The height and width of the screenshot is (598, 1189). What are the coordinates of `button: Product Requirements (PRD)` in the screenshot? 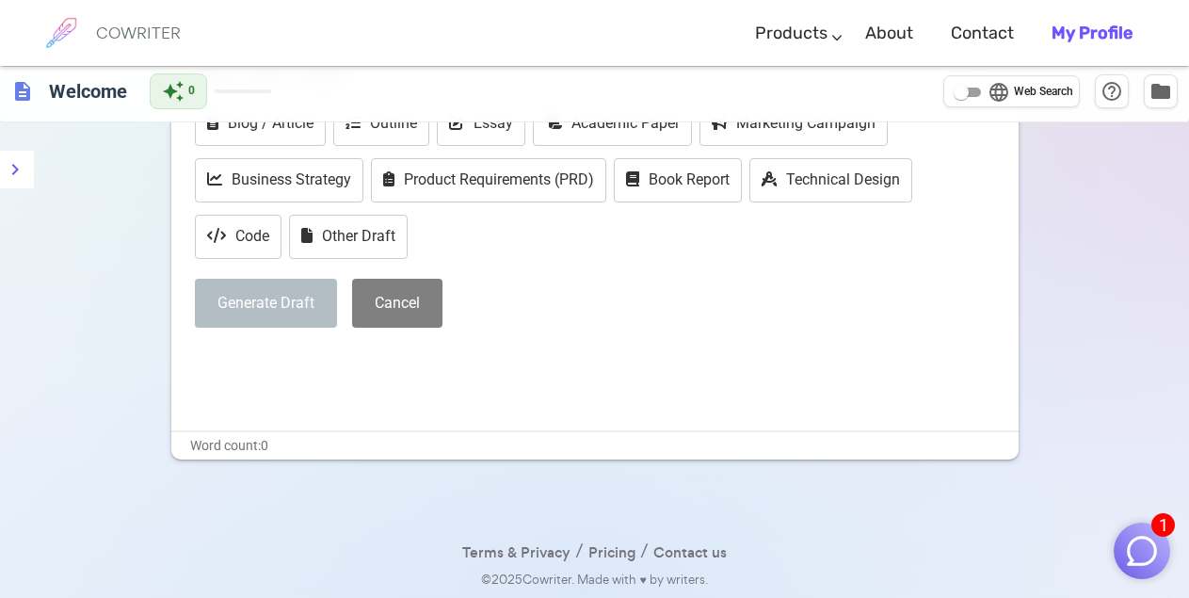 It's located at (489, 180).